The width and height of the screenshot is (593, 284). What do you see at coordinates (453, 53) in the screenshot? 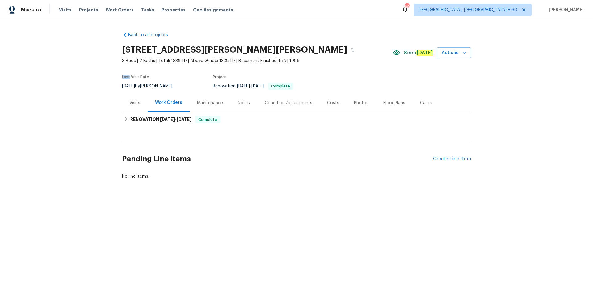
I see `button: Actions` at bounding box center [453, 53].